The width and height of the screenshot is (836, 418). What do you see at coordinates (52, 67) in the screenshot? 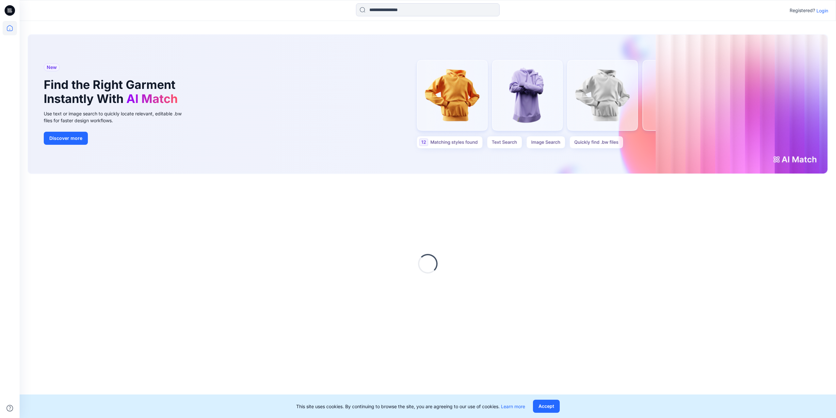
I see `span: New` at bounding box center [52, 67].